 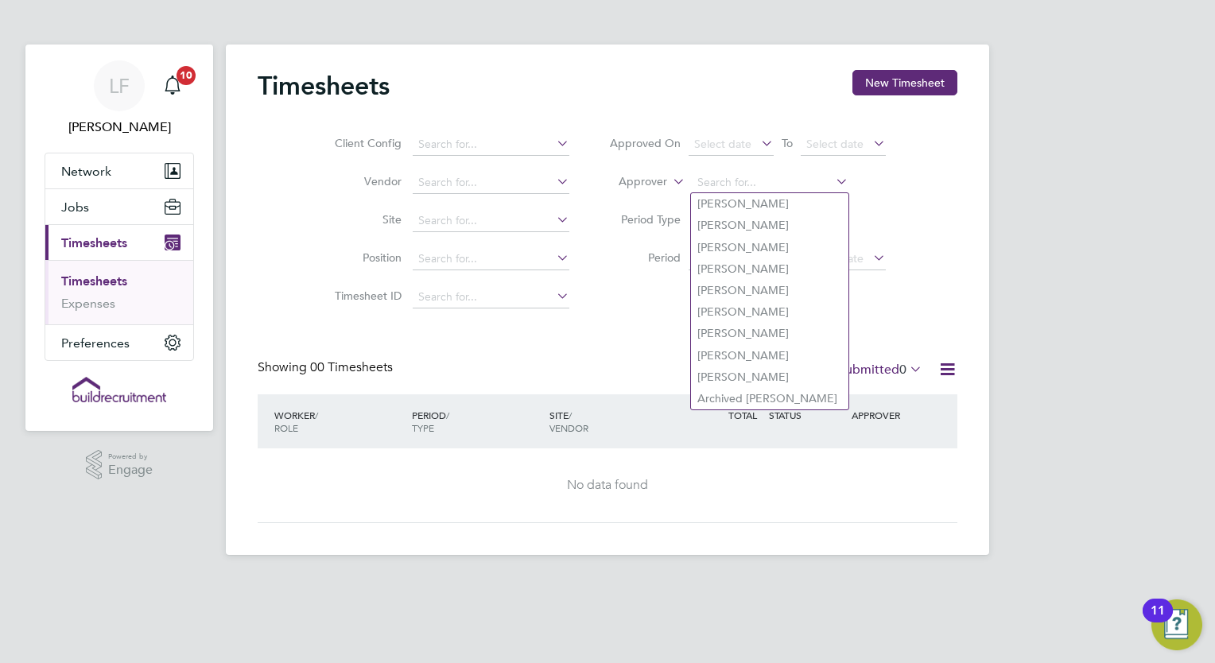 I want to click on label: Site, so click(x=366, y=219).